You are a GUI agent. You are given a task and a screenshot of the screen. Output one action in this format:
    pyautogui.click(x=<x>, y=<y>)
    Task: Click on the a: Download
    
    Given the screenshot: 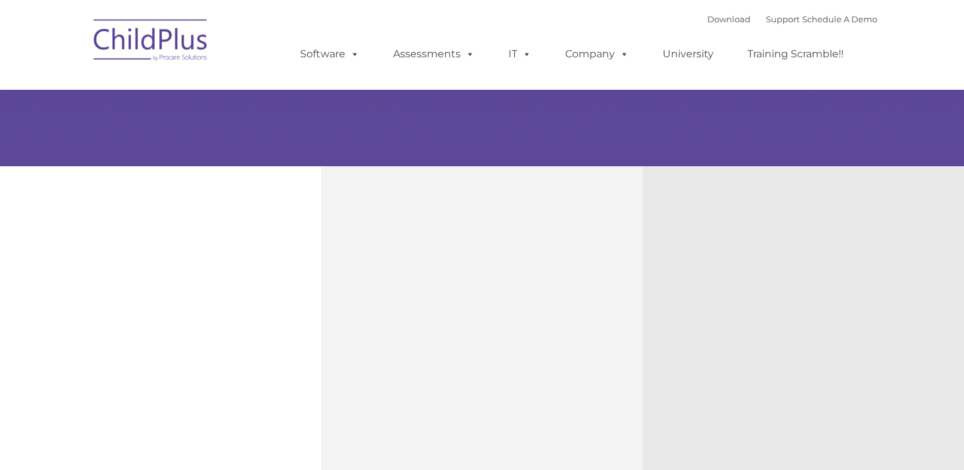 What is the action you would take?
    pyautogui.click(x=729, y=19)
    